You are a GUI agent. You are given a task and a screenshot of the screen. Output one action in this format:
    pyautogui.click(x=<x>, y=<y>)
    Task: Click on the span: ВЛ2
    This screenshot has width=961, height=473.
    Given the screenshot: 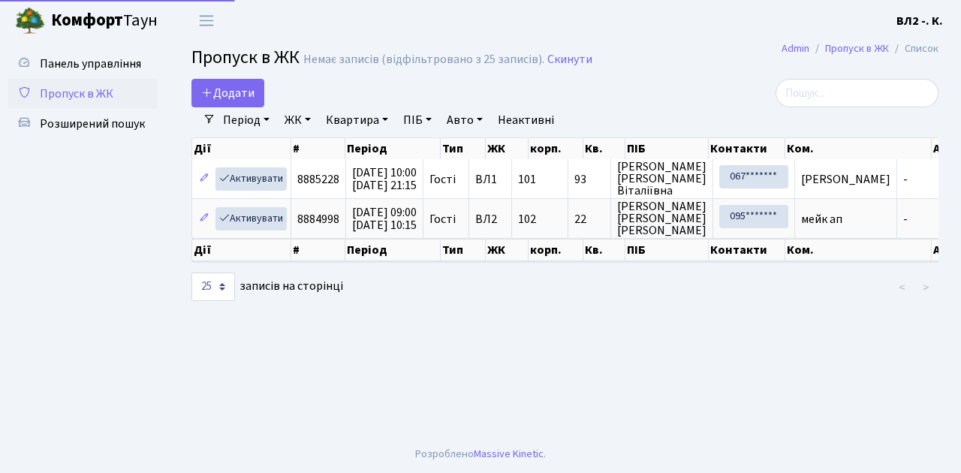 What is the action you would take?
    pyautogui.click(x=490, y=219)
    